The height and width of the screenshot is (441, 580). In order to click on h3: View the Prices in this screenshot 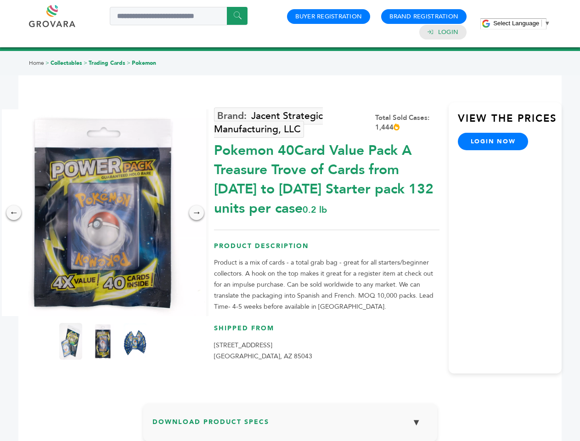, I will do `click(510, 122)`.